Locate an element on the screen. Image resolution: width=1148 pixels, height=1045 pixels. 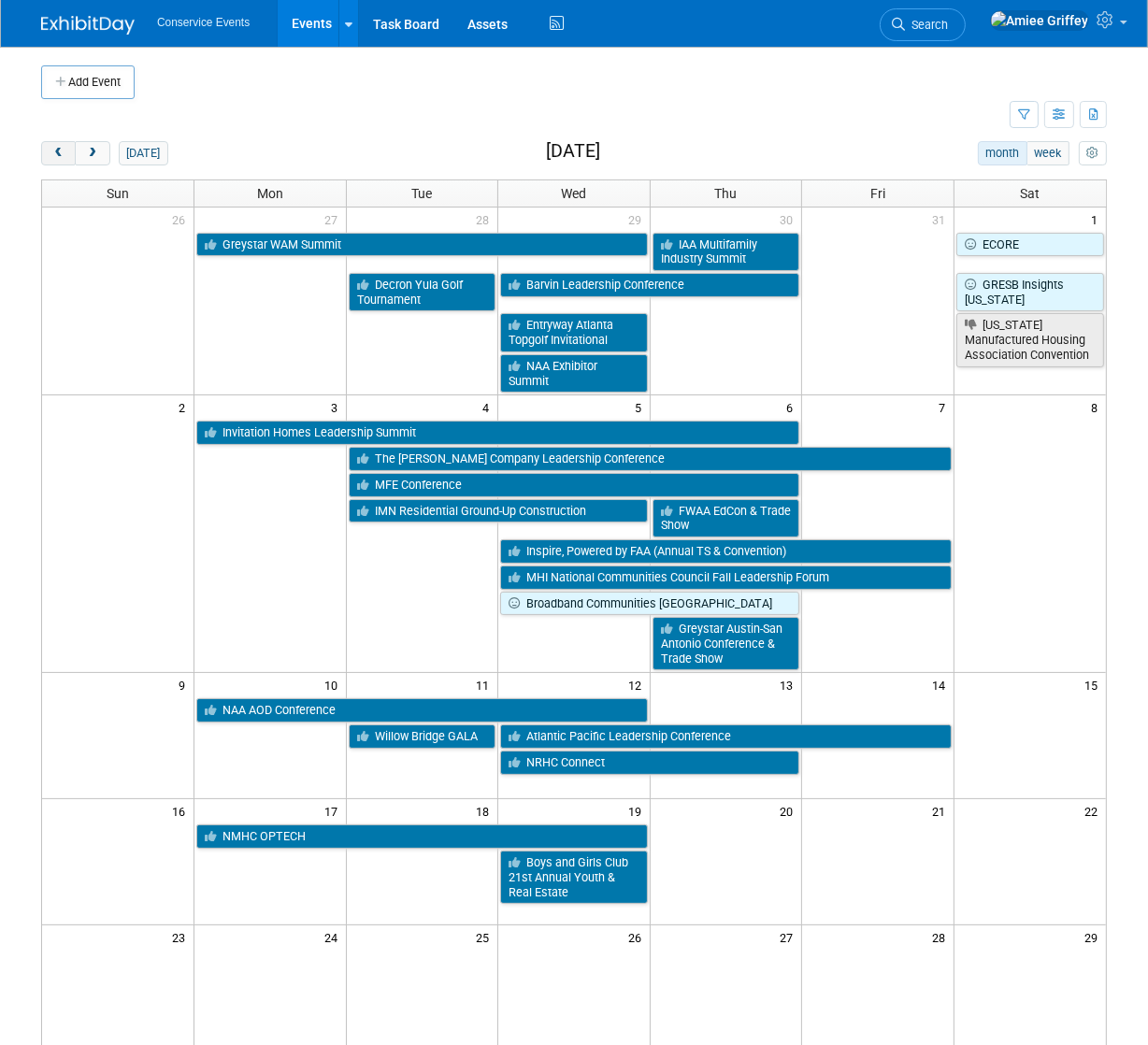
span: Sun is located at coordinates (118, 193).